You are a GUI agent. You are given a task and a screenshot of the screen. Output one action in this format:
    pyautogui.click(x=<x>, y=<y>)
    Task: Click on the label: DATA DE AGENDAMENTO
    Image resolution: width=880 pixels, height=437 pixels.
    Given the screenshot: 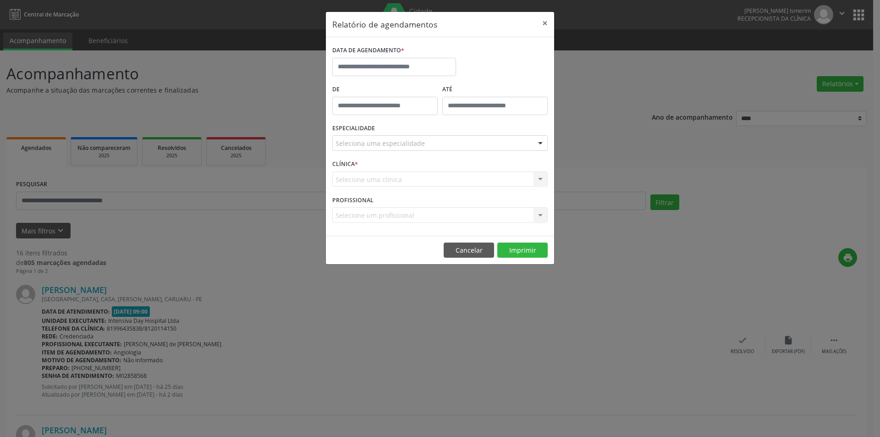 What is the action you would take?
    pyautogui.click(x=368, y=50)
    